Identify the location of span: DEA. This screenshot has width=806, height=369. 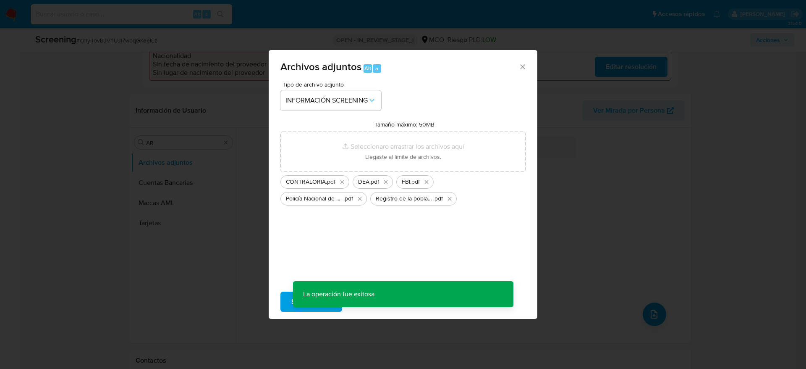
(364, 182).